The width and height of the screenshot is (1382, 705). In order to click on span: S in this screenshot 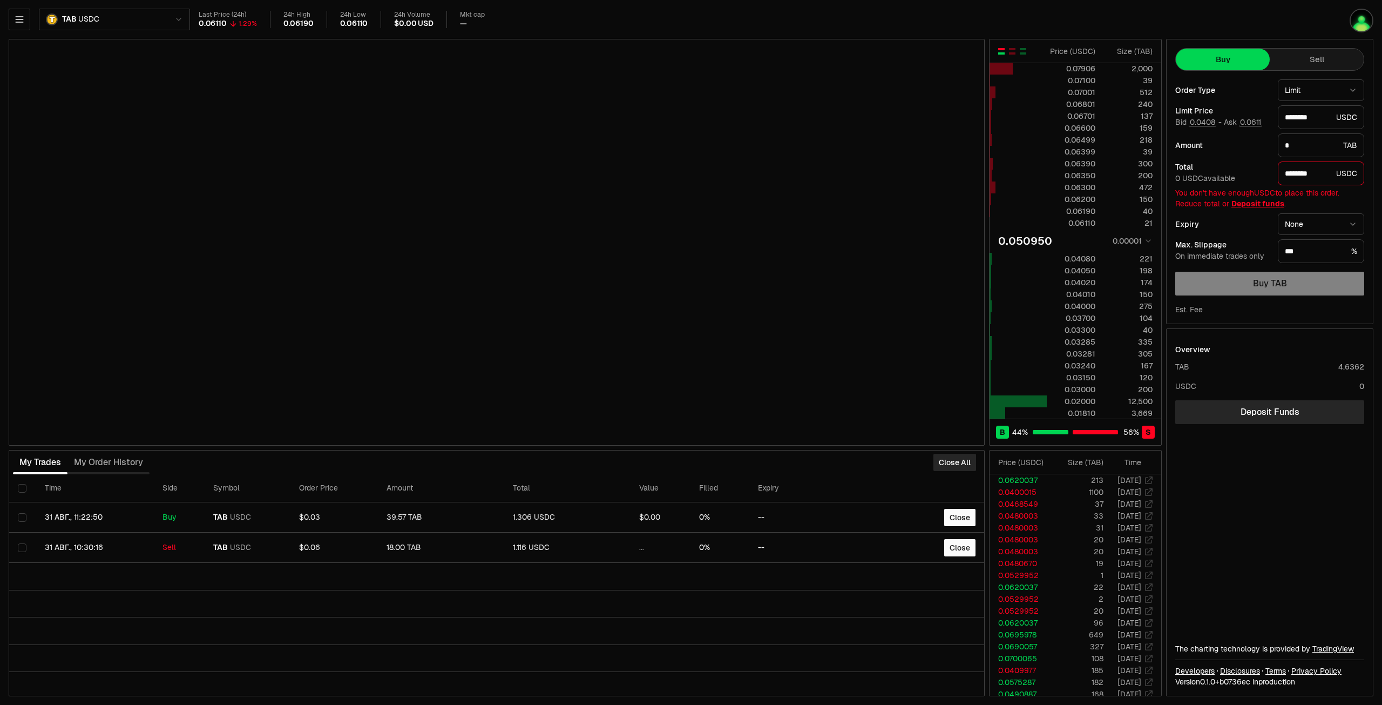, I will do `click(1148, 432)`.